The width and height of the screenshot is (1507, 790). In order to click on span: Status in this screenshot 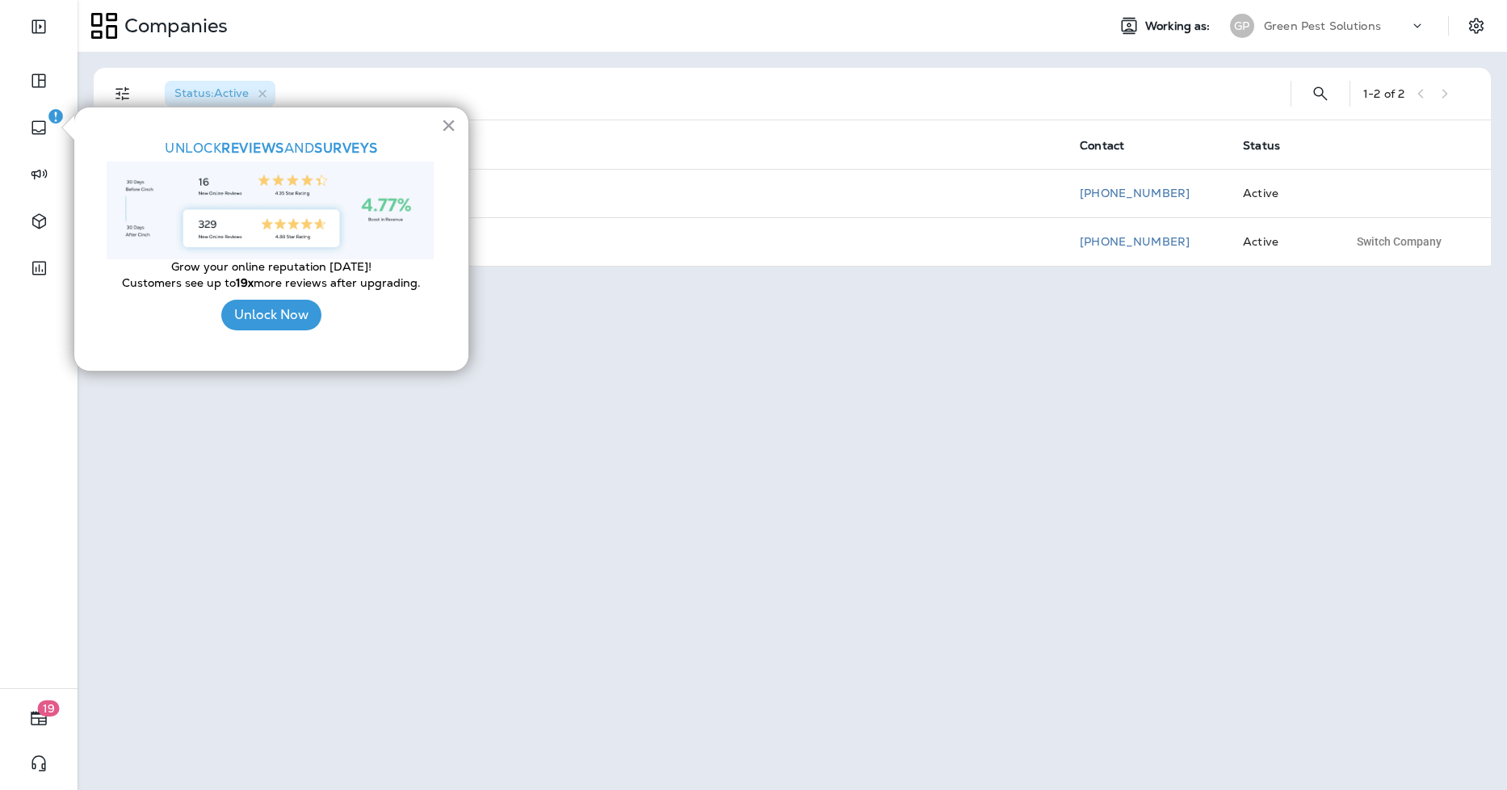, I will do `click(1262, 145)`.